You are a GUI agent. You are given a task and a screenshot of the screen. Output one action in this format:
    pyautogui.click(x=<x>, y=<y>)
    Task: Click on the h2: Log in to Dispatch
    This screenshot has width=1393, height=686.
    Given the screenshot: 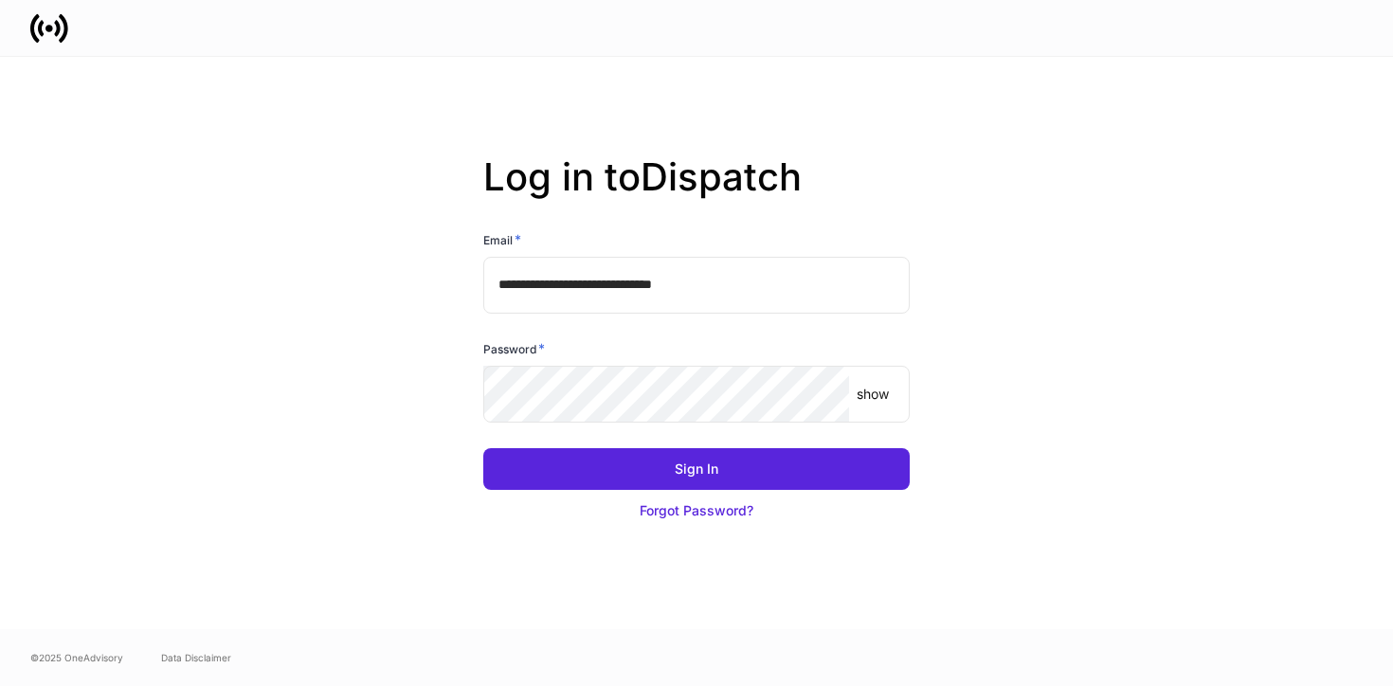 What is the action you would take?
    pyautogui.click(x=697, y=192)
    